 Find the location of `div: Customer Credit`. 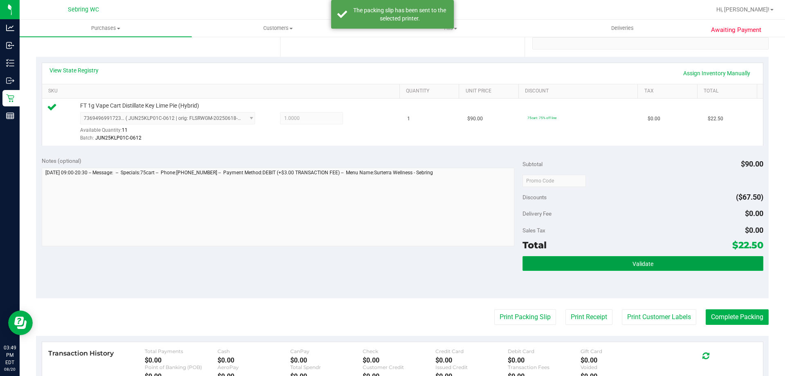

div: Customer Credit is located at coordinates (399, 367).